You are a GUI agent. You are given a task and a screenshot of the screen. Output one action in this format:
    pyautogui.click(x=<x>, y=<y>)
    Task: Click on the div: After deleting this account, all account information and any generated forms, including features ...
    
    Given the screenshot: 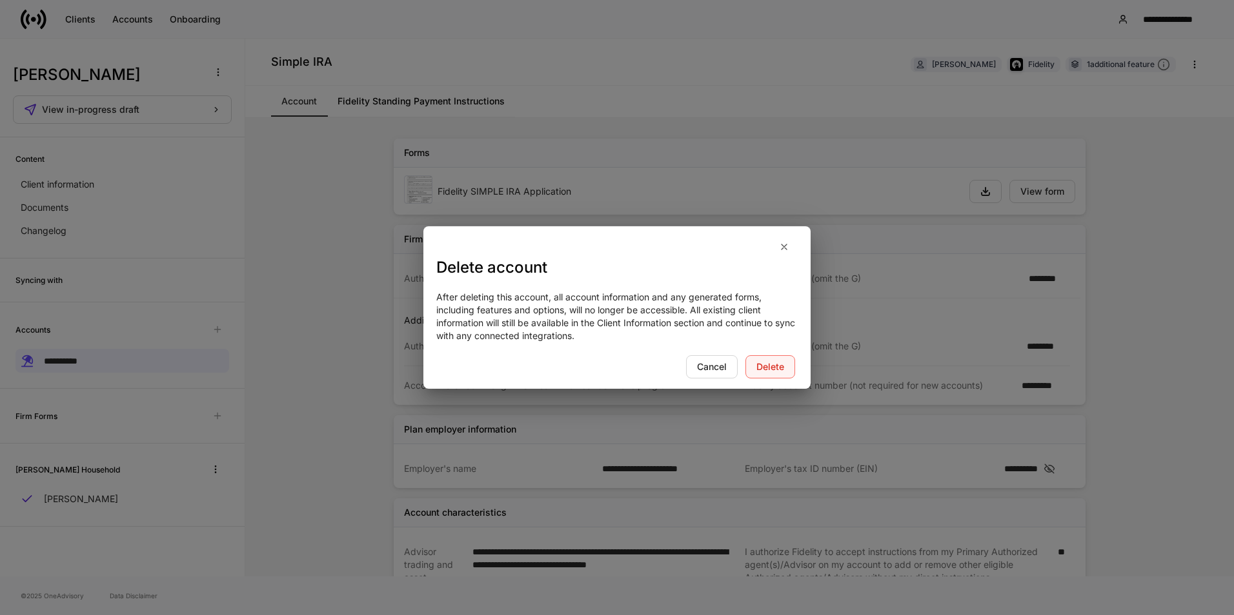 What is the action you would take?
    pyautogui.click(x=617, y=317)
    